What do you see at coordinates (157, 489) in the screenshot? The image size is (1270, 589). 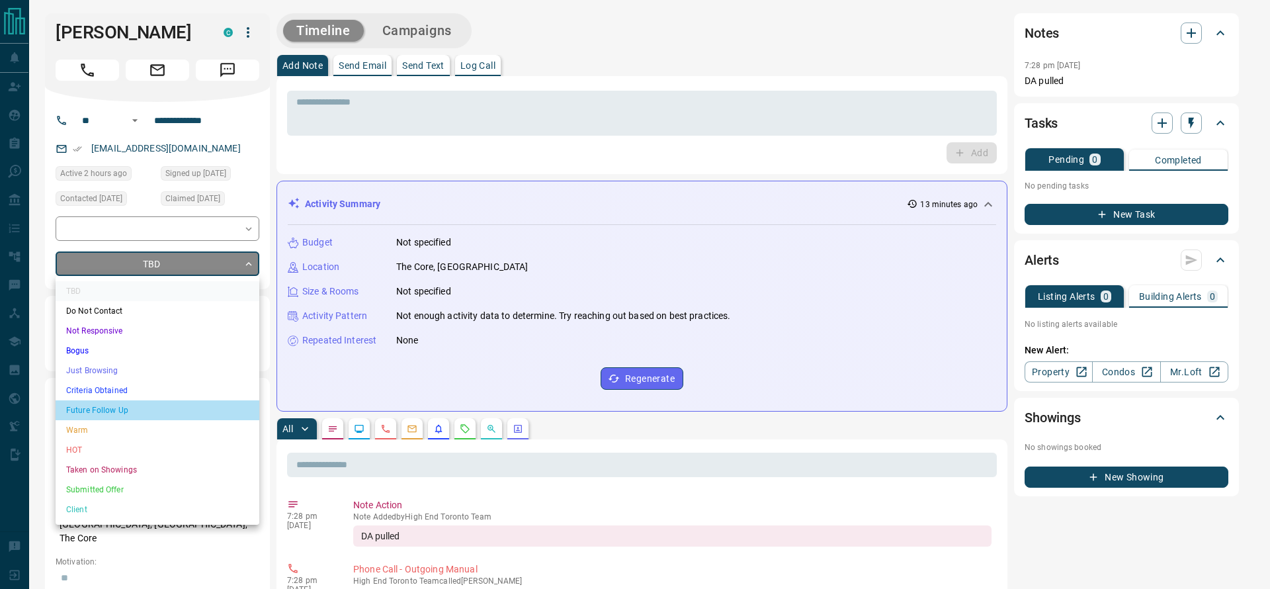 I see `li: Submitted Offer` at bounding box center [157, 489].